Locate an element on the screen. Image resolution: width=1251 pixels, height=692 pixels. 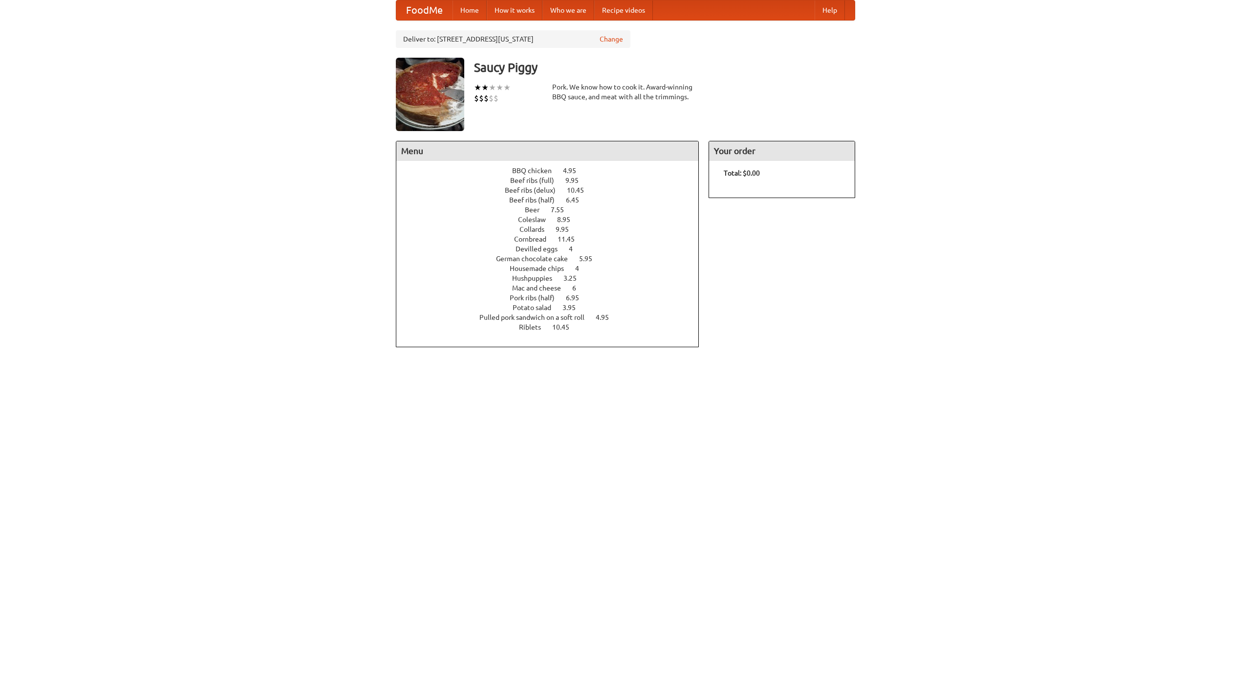
a: Beer 7.55 is located at coordinates (553, 210).